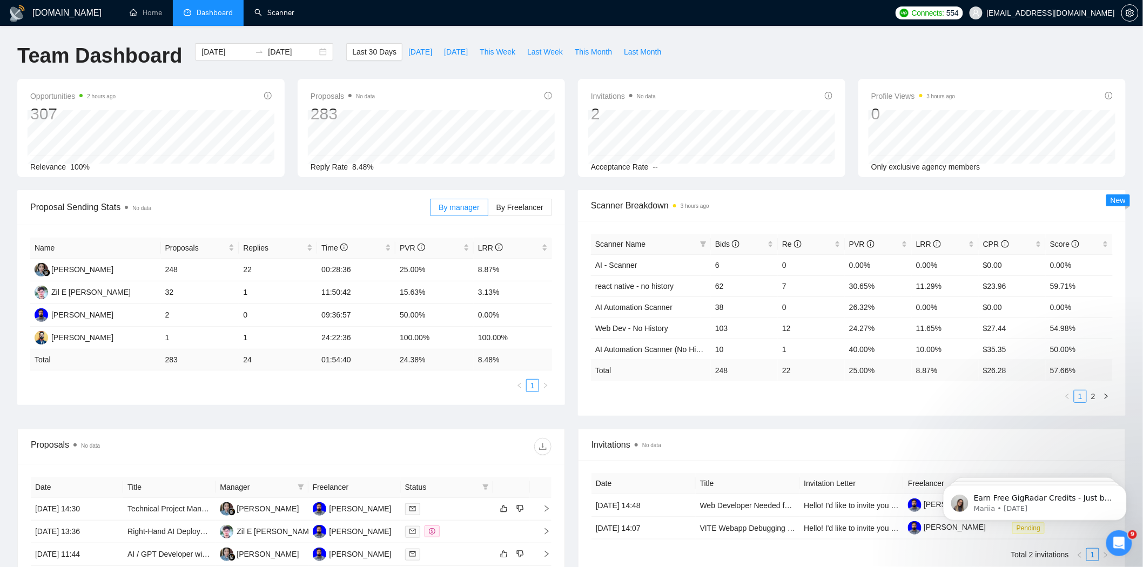 The image size is (1143, 567). Describe the element at coordinates (504, 509) in the screenshot. I see `button: like` at that location.